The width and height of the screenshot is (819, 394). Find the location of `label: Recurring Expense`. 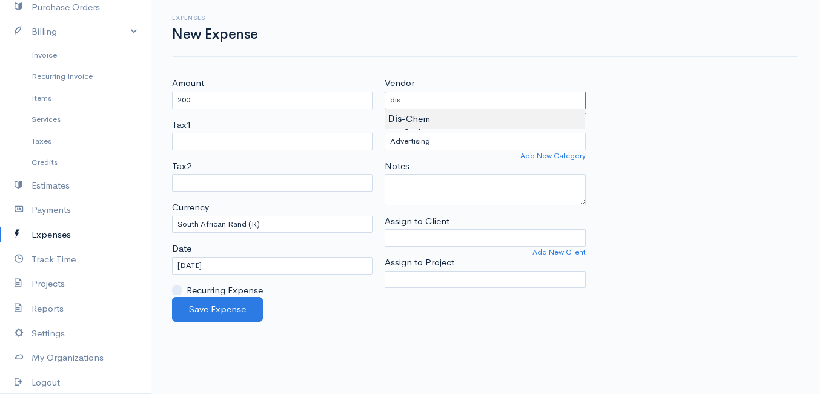

label: Recurring Expense is located at coordinates (225, 290).